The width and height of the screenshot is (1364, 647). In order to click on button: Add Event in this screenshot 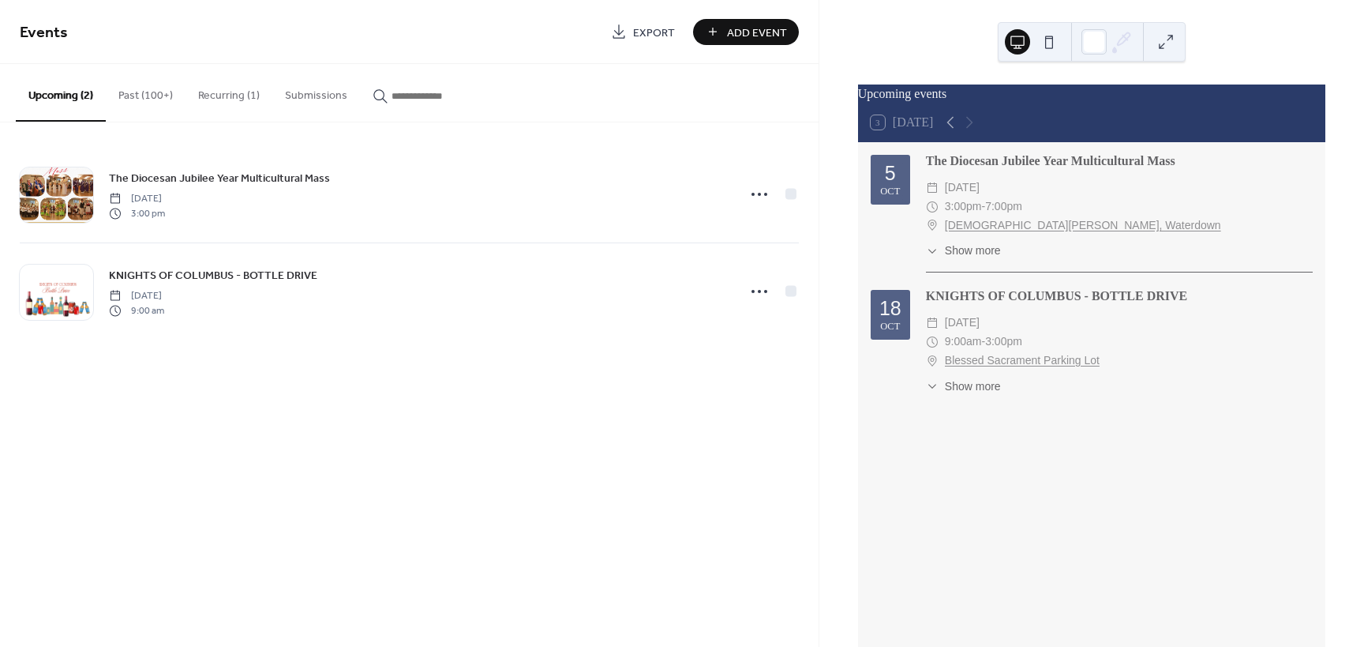, I will do `click(746, 32)`.